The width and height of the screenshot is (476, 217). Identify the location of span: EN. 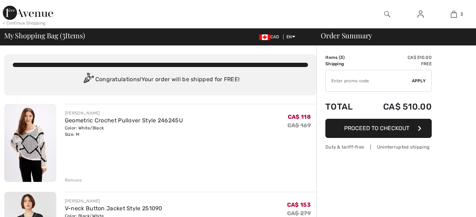
(291, 37).